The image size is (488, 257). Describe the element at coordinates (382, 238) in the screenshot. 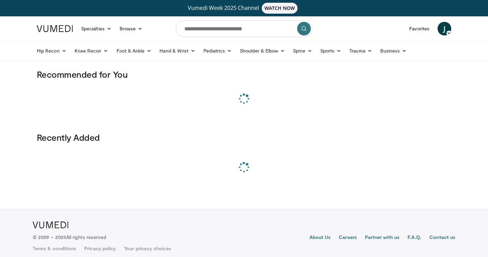

I see `a: Partner with us` at that location.